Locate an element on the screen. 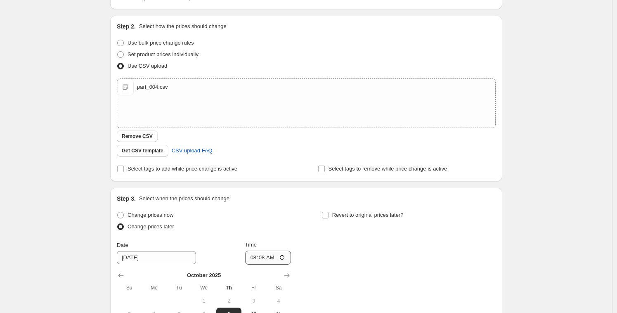 This screenshot has height=313, width=617. span: Mo is located at coordinates (154, 288).